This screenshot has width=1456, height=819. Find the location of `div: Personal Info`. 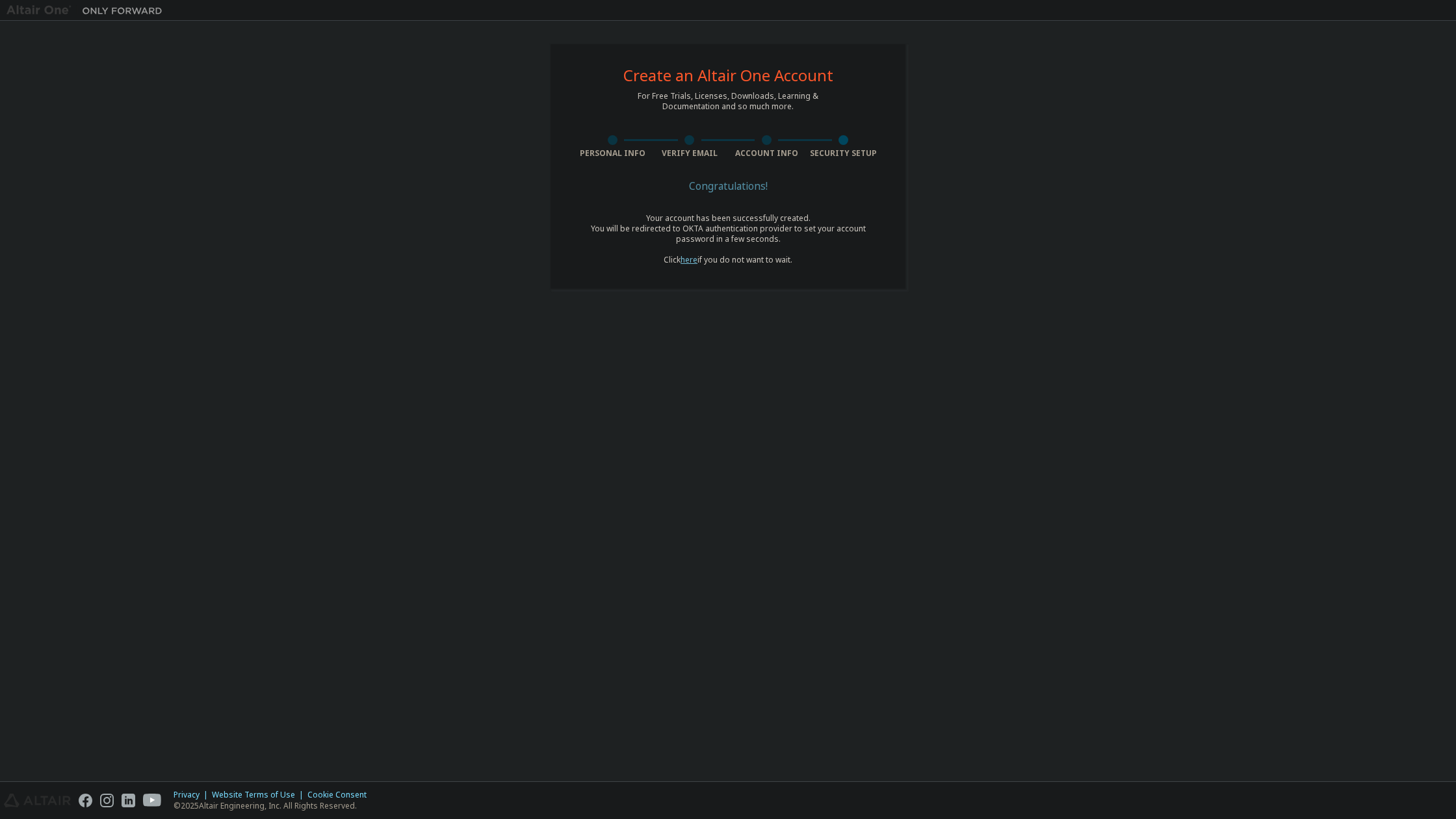

div: Personal Info is located at coordinates (613, 153).